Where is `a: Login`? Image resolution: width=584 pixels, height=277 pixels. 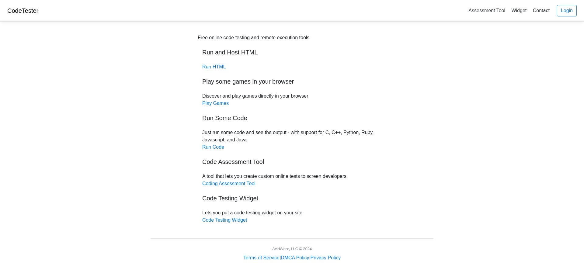 a: Login is located at coordinates (567, 11).